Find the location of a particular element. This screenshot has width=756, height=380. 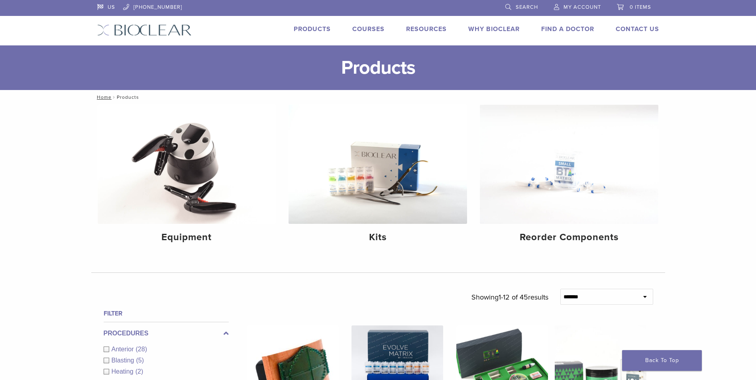

span: Search is located at coordinates (527, 7).